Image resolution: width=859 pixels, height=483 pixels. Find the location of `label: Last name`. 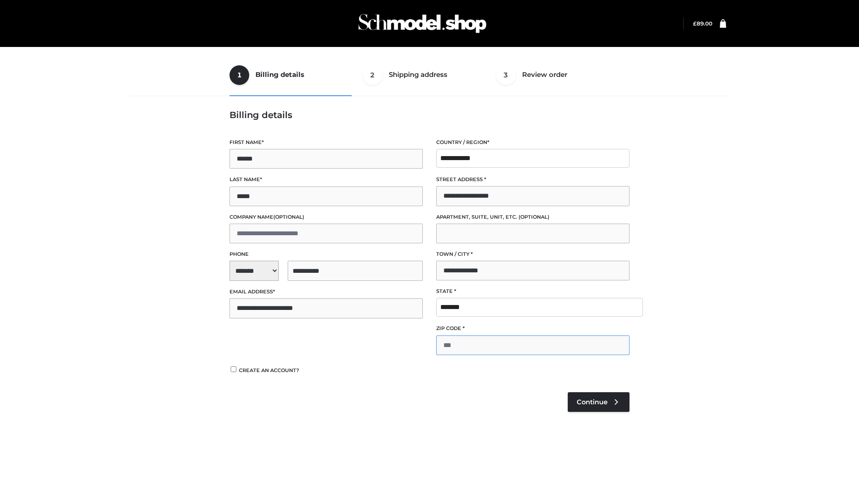

label: Last name is located at coordinates (326, 179).